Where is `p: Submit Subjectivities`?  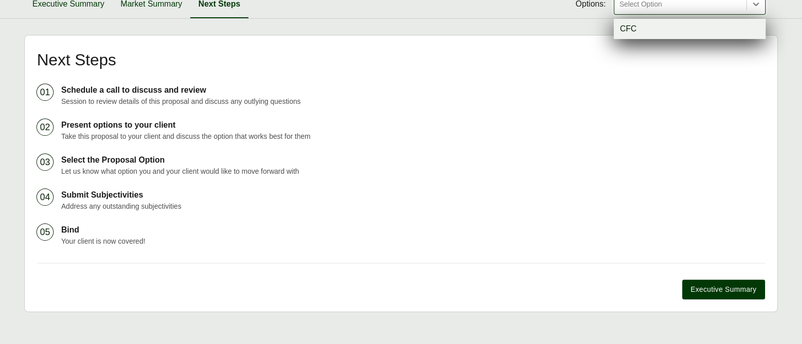 p: Submit Subjectivities is located at coordinates (413, 195).